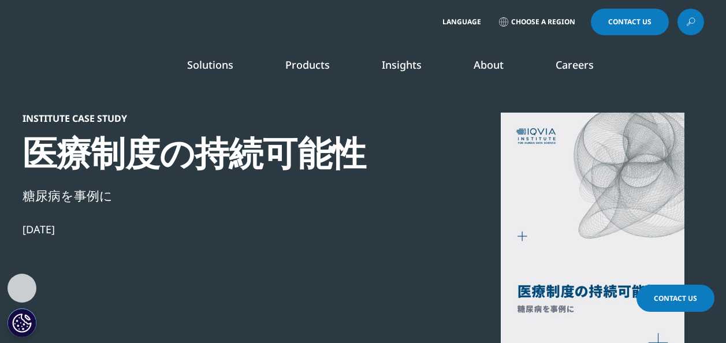 The width and height of the screenshot is (726, 343). What do you see at coordinates (461, 22) in the screenshot?
I see `span: Language` at bounding box center [461, 22].